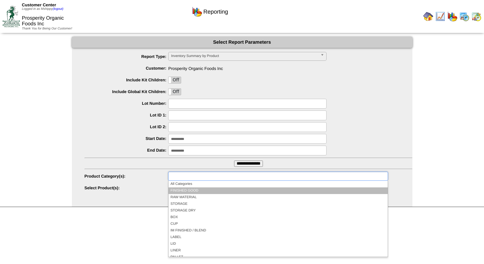 Image resolution: width=484 pixels, height=264 pixels. What do you see at coordinates (278, 224) in the screenshot?
I see `li: CUP` at bounding box center [278, 224].